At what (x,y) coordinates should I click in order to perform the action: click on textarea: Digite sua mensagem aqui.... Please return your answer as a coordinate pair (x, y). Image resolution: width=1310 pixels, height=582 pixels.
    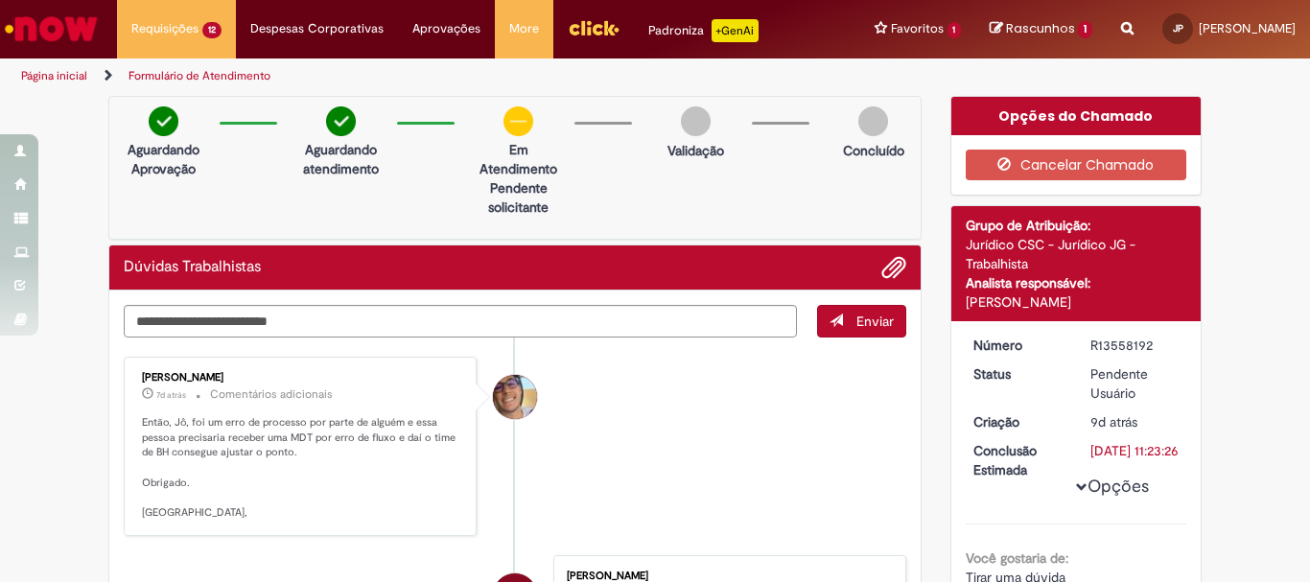
    Looking at the image, I should click on (460, 321).